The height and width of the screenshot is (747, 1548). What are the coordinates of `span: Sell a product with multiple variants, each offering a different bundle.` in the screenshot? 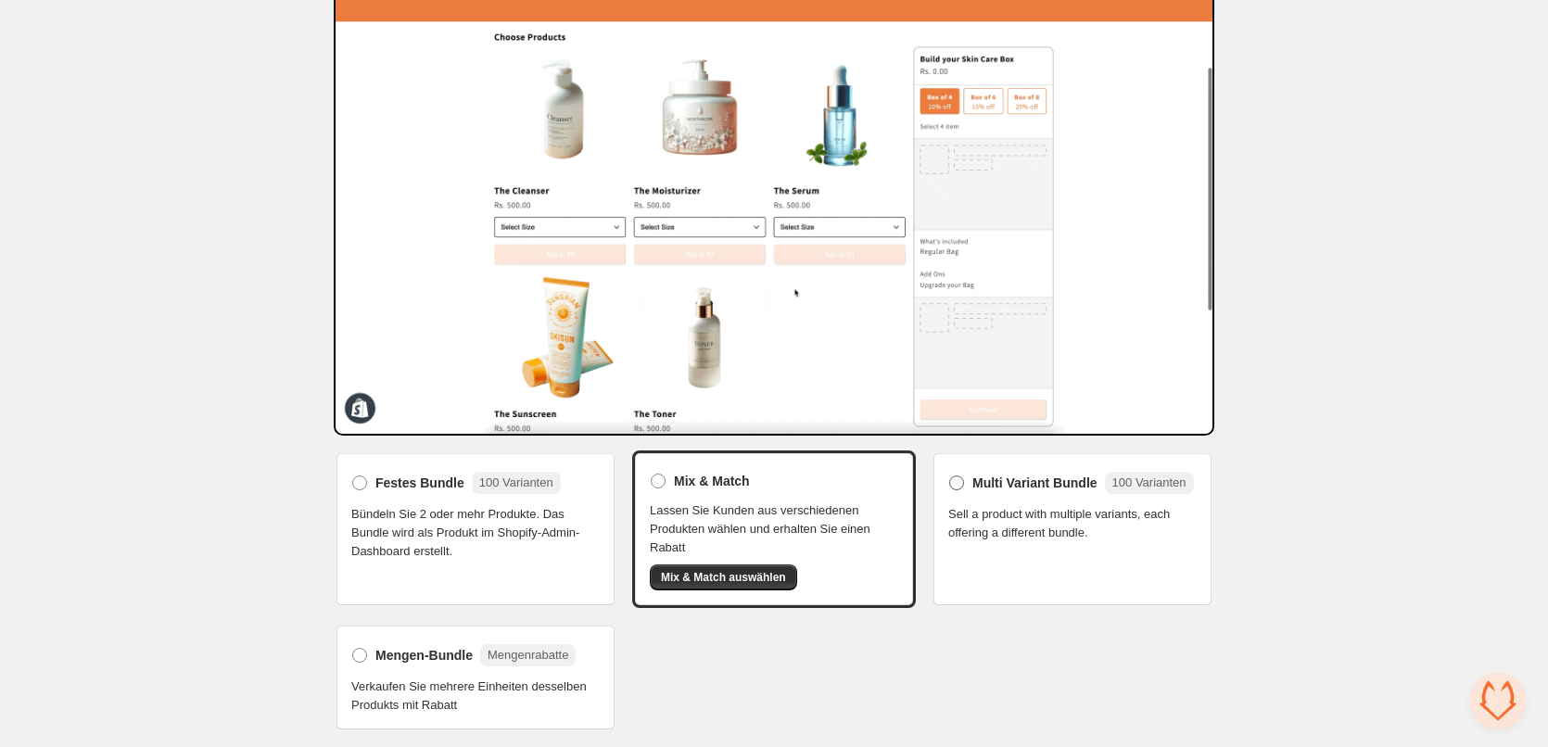 It's located at (1073, 524).